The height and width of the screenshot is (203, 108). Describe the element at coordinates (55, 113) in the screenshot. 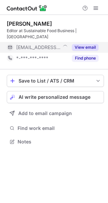

I see `button: Add to email campaign` at that location.